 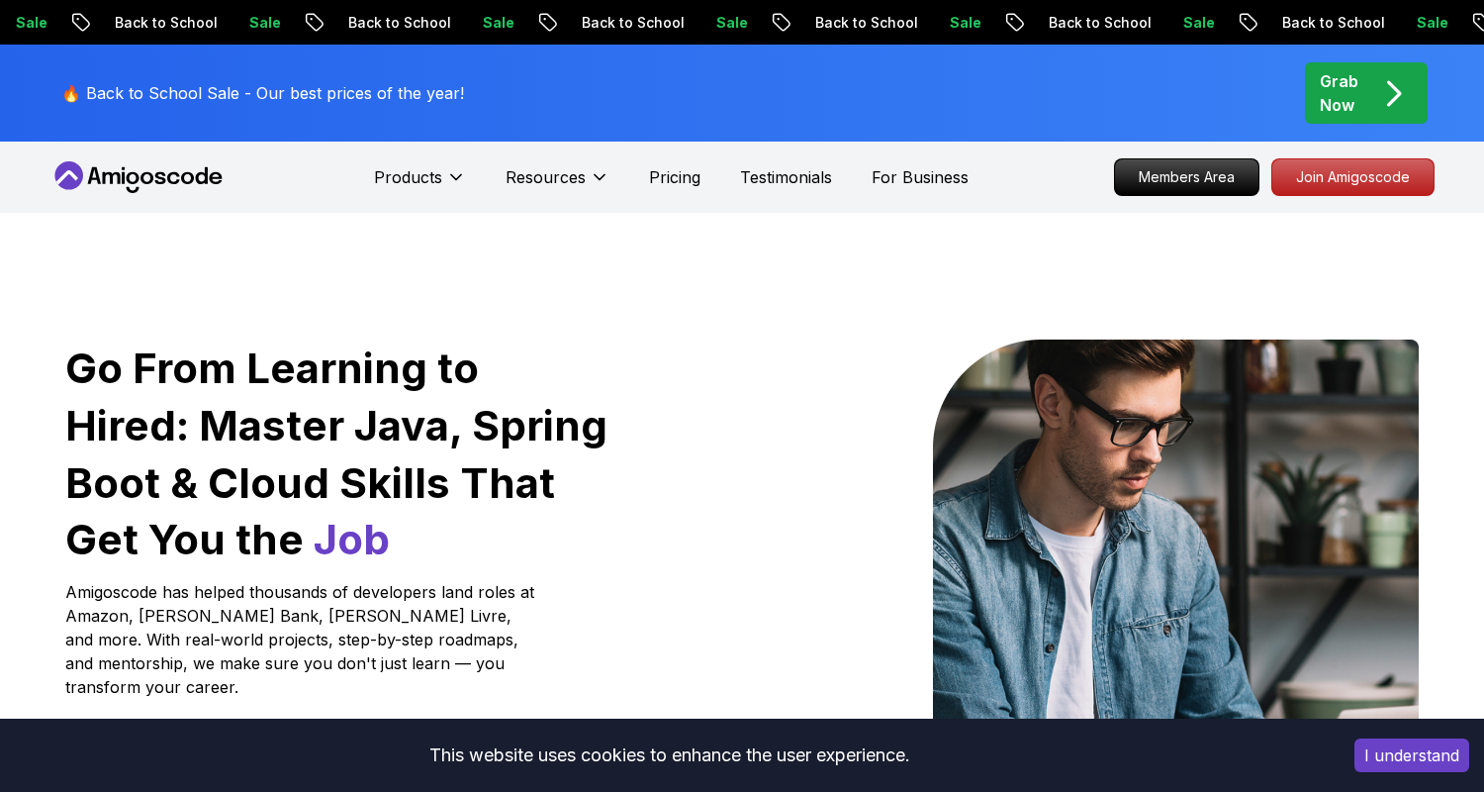 What do you see at coordinates (262, 93) in the screenshot?
I see `p: 🔥 Back to School Sale - Our best prices of the year!` at bounding box center [262, 93].